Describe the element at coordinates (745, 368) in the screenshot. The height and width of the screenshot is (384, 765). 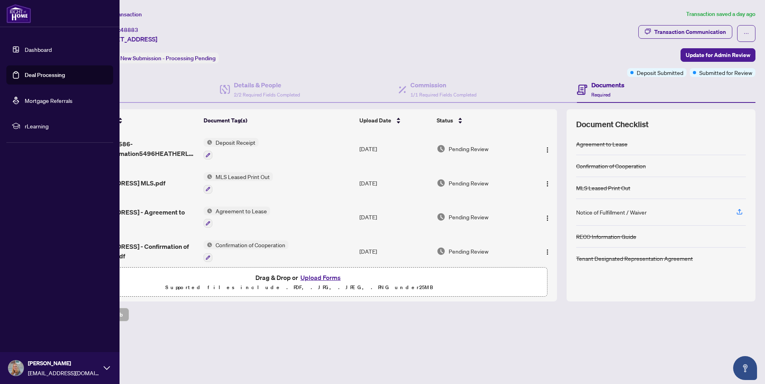
I see `button: Open asap` at that location.